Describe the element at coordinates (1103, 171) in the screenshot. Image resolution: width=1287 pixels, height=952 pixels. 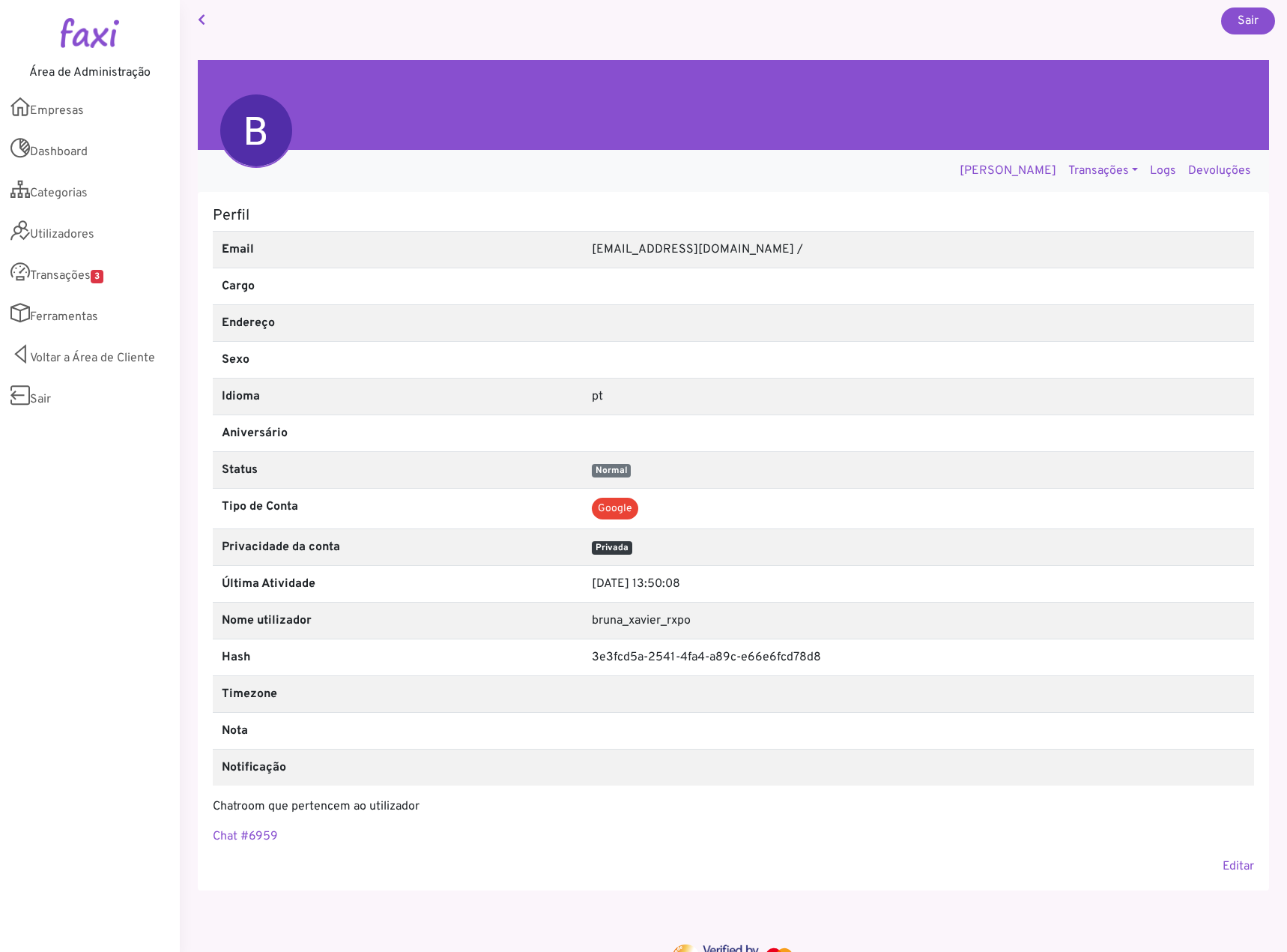
I see `a: Transações` at that location.